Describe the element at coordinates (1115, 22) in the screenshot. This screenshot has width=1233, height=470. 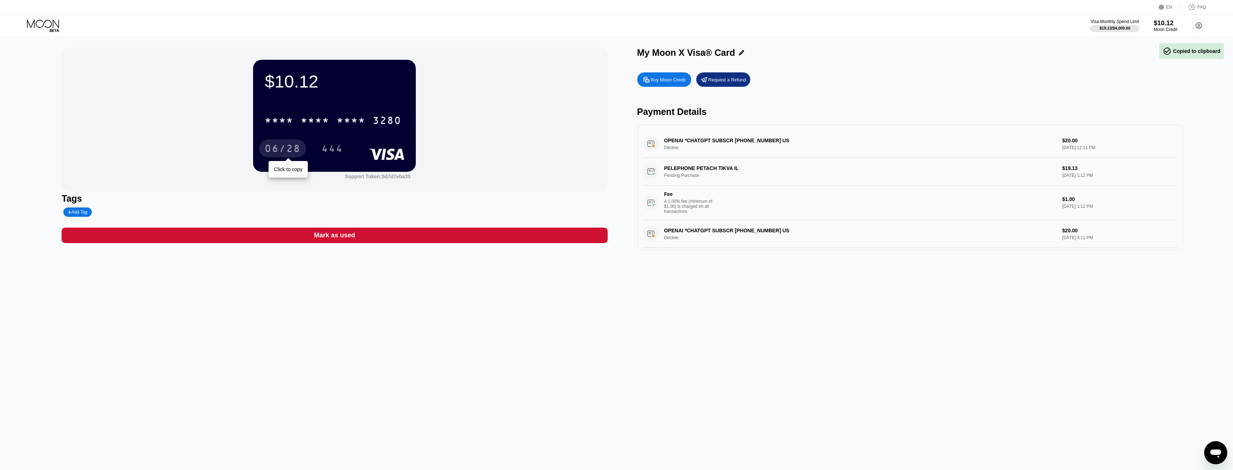
I see `div: Visa Monthly Spend Limit` at that location.